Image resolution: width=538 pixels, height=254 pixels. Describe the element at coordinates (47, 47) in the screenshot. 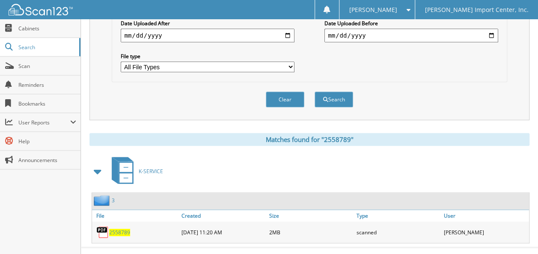

I see `span: Search` at that location.